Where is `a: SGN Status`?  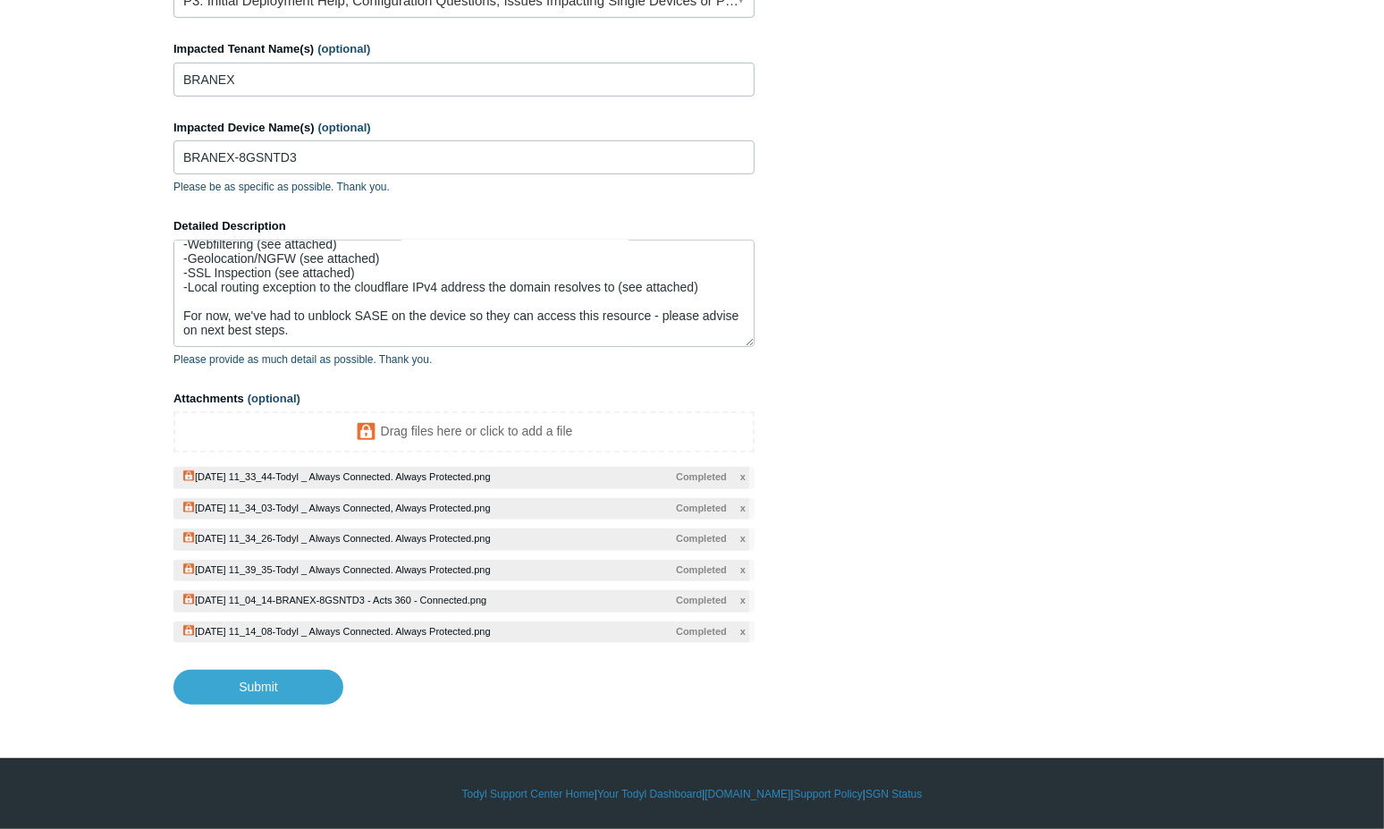 a: SGN Status is located at coordinates (893, 794).